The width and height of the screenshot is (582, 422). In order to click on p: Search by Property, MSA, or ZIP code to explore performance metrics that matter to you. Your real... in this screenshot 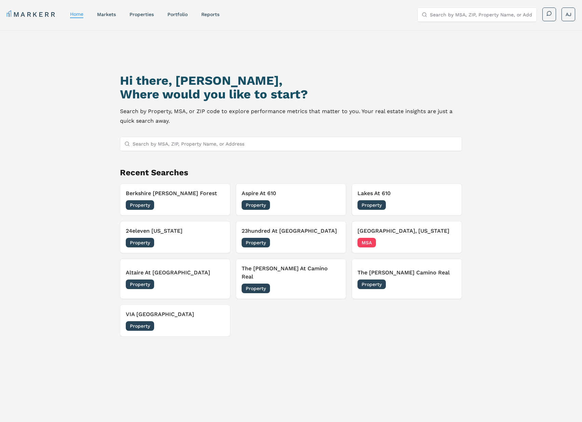, I will do `click(291, 116)`.